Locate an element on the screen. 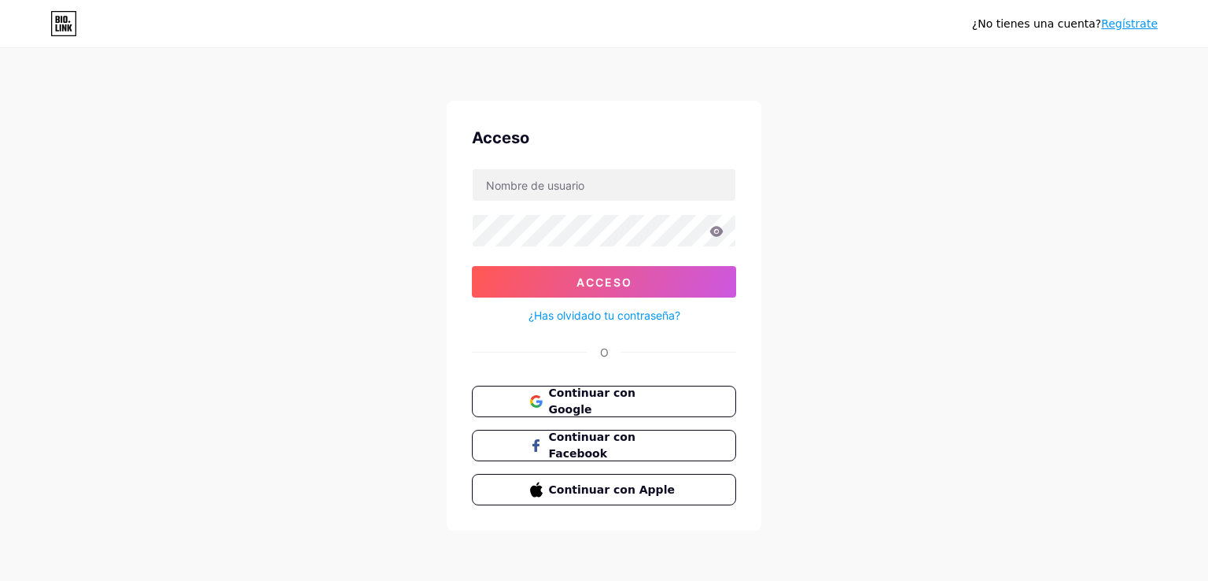 The width and height of the screenshot is (1208, 581). button: Continuar con Apple is located at coordinates (604, 489).